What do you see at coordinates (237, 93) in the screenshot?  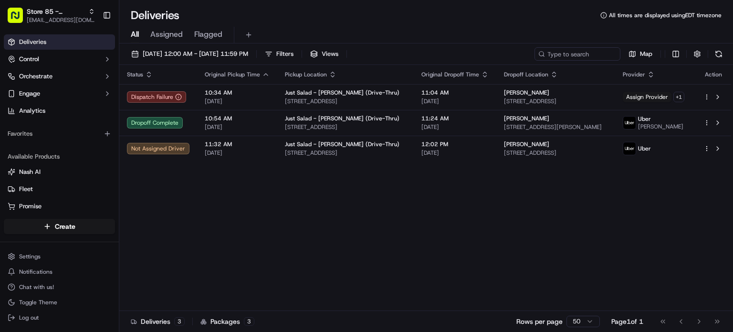 I see `span: 10:34 AM` at bounding box center [237, 93].